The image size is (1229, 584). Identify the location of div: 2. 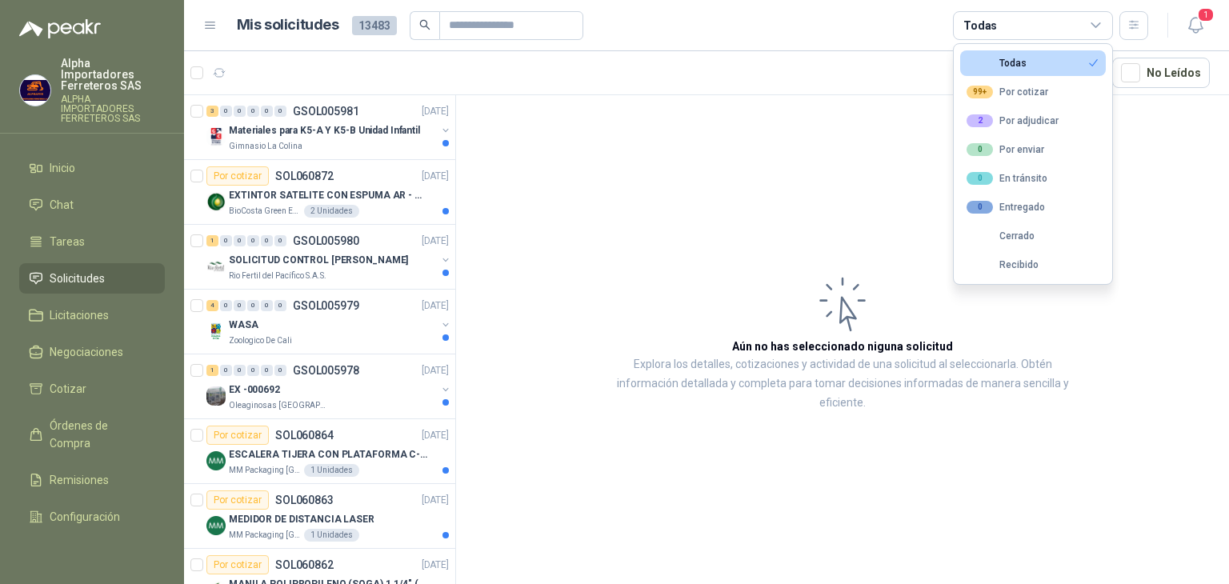
(979, 121).